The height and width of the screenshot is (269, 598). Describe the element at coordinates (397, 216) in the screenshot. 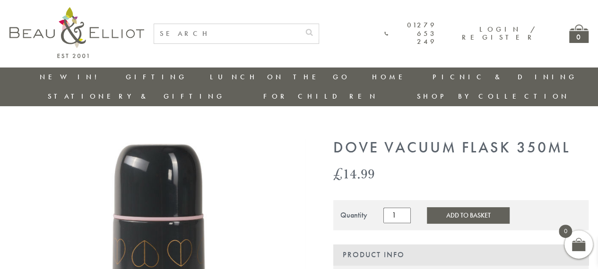

I see `input: Product quantity` at that location.